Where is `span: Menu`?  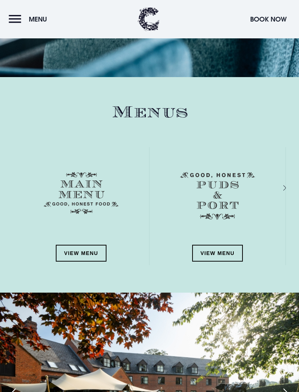 span: Menu is located at coordinates (38, 19).